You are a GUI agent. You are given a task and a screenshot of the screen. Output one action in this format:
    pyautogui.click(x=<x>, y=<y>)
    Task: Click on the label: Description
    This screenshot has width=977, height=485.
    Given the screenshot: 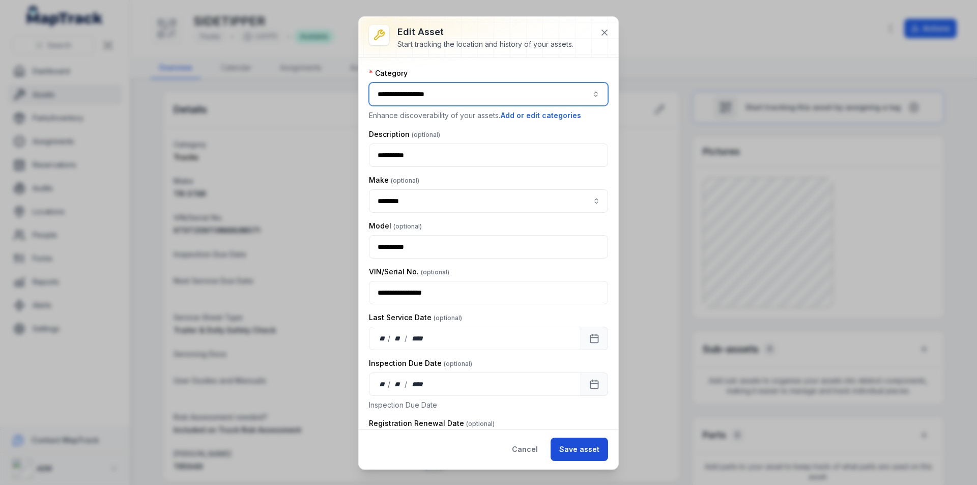 What is the action you would take?
    pyautogui.click(x=405, y=134)
    